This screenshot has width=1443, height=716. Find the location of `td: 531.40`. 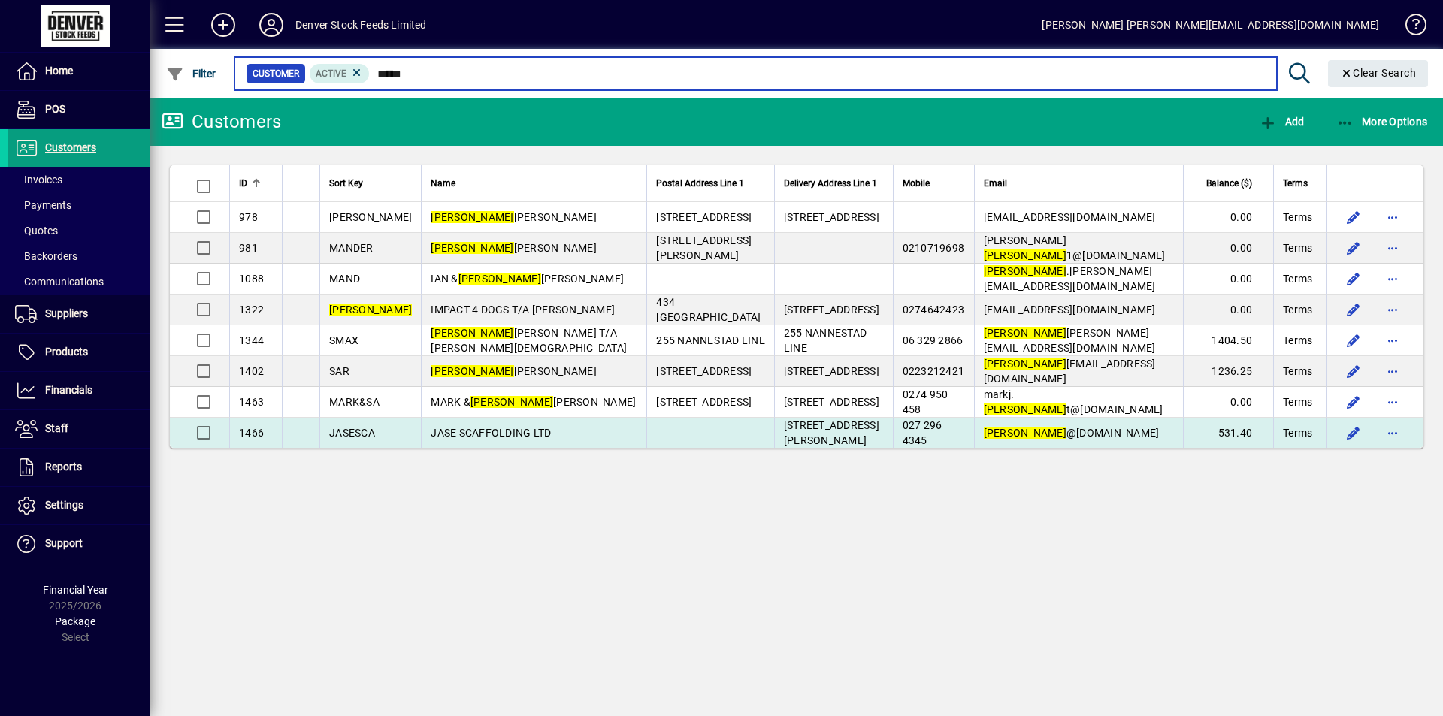

td: 531.40 is located at coordinates (1228, 433).